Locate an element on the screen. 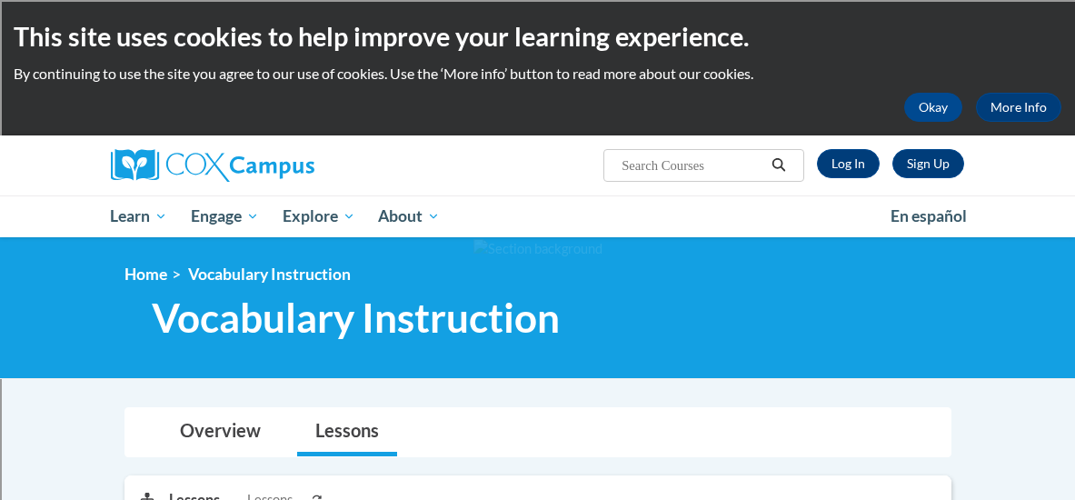 The width and height of the screenshot is (1075, 500). button: Search is located at coordinates (779, 165).